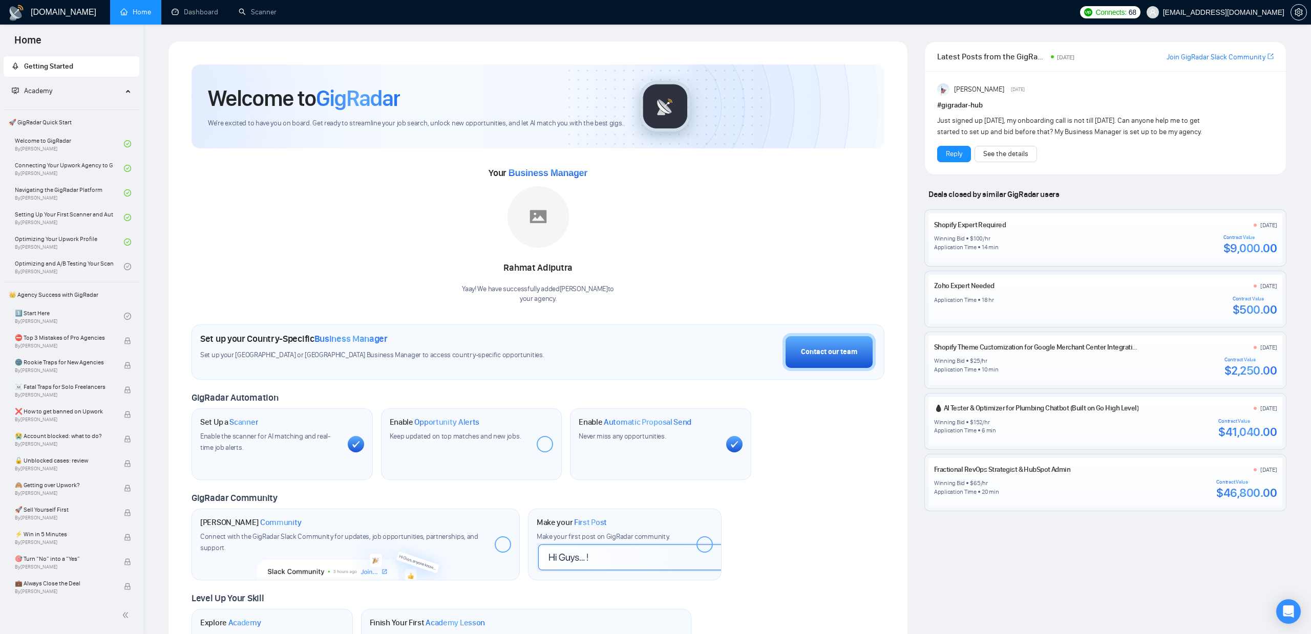 This screenshot has height=634, width=1311. I want to click on h1: Welcome to, so click(304, 98).